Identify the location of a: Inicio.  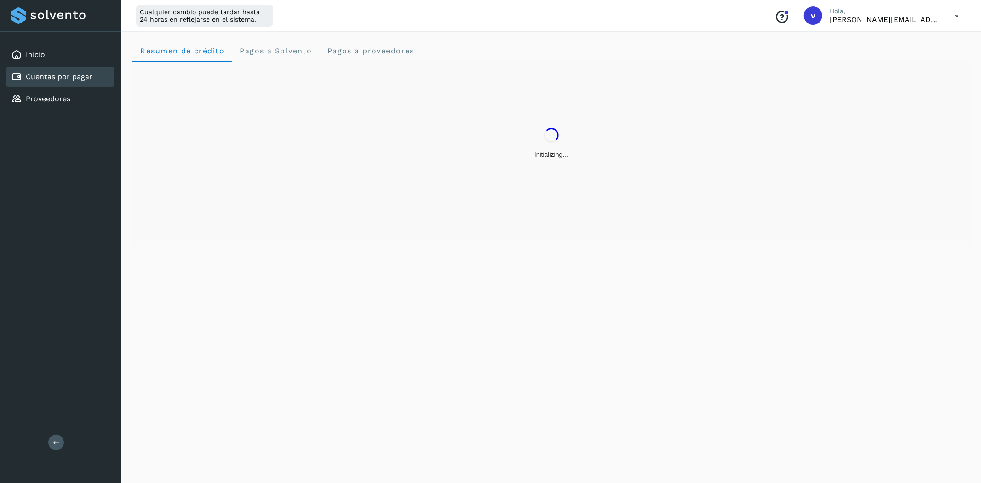
(35, 54).